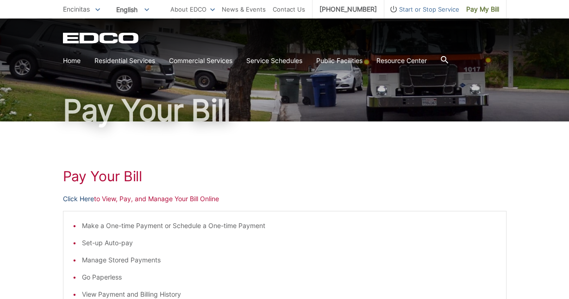  What do you see at coordinates (482, 9) in the screenshot?
I see `span: Pay My Bill` at bounding box center [482, 9].